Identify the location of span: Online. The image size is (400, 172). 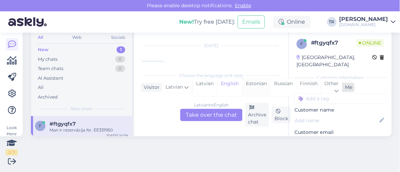
(370, 43).